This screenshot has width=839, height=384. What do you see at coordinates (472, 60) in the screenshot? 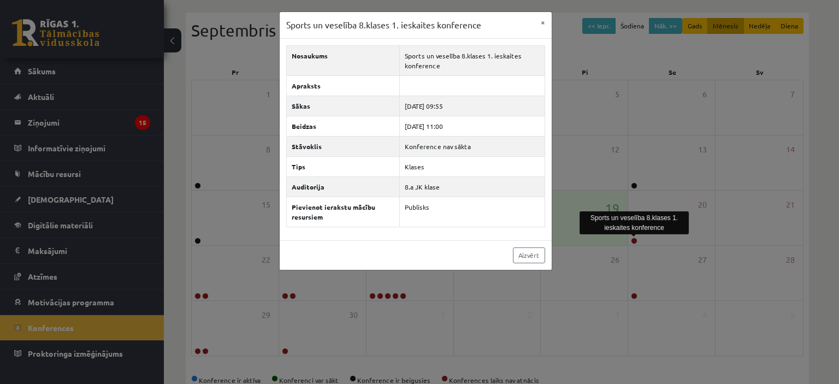
I see `td: Sports un veselība 8.klases 1. ieskaites konference` at bounding box center [472, 60].